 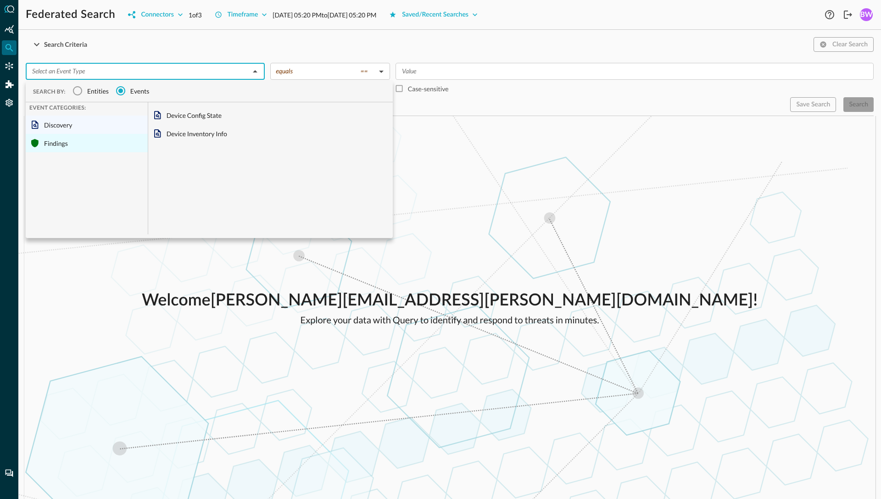 I want to click on div: Chat, so click(x=9, y=473).